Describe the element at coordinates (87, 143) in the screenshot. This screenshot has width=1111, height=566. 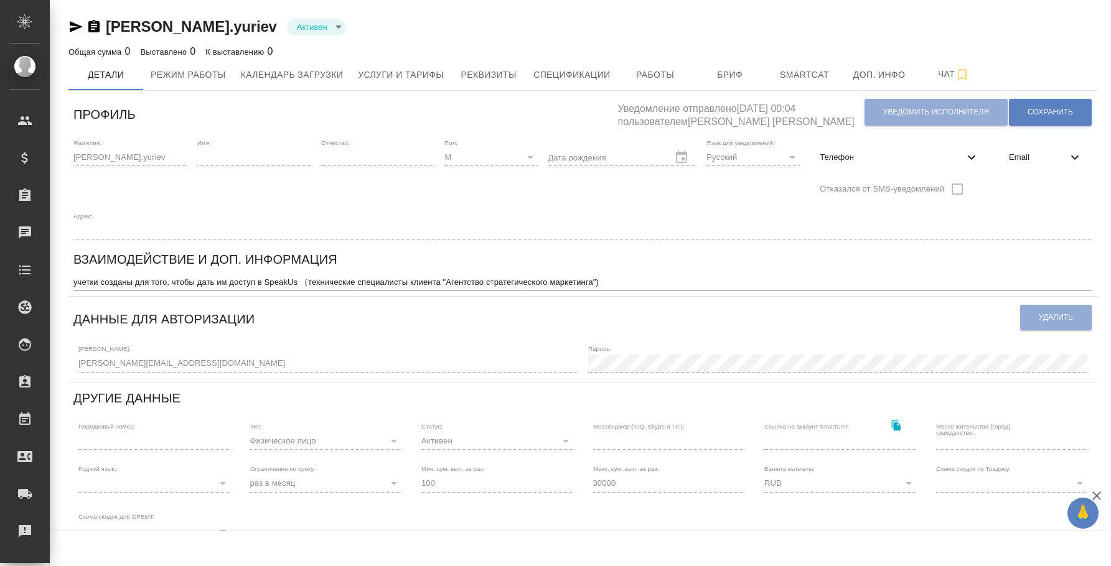
I see `label: Фамилия:` at that location.